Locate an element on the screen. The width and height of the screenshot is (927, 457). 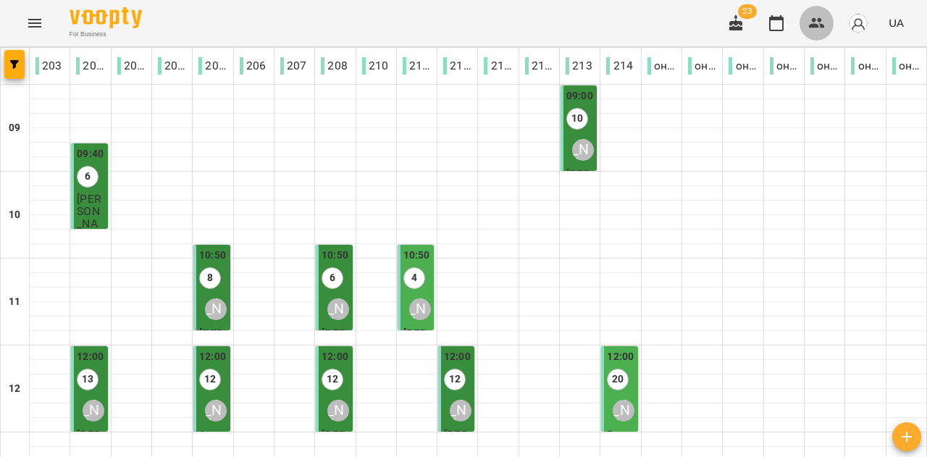
span: 23 is located at coordinates (748, 12).